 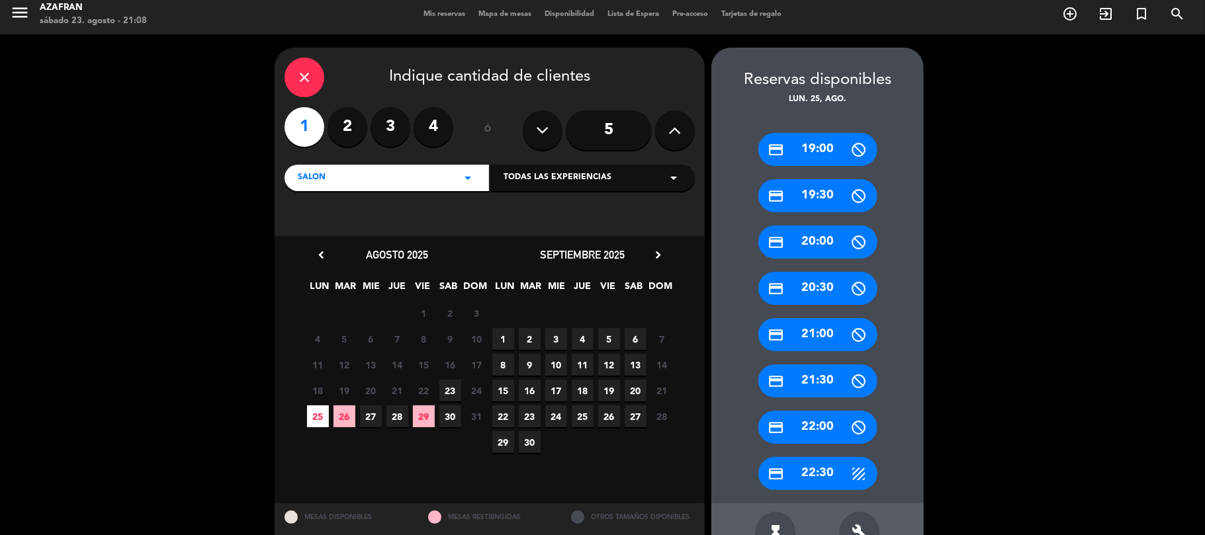 What do you see at coordinates (1106, 14) in the screenshot?
I see `i: exit_to_app` at bounding box center [1106, 14].